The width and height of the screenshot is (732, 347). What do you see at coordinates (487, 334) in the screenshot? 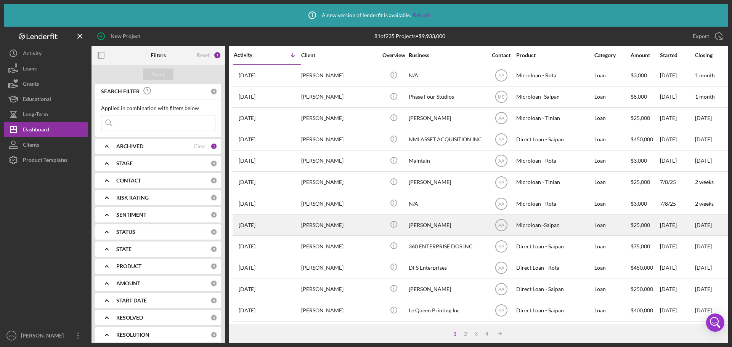
I see `div: 4` at bounding box center [487, 334].